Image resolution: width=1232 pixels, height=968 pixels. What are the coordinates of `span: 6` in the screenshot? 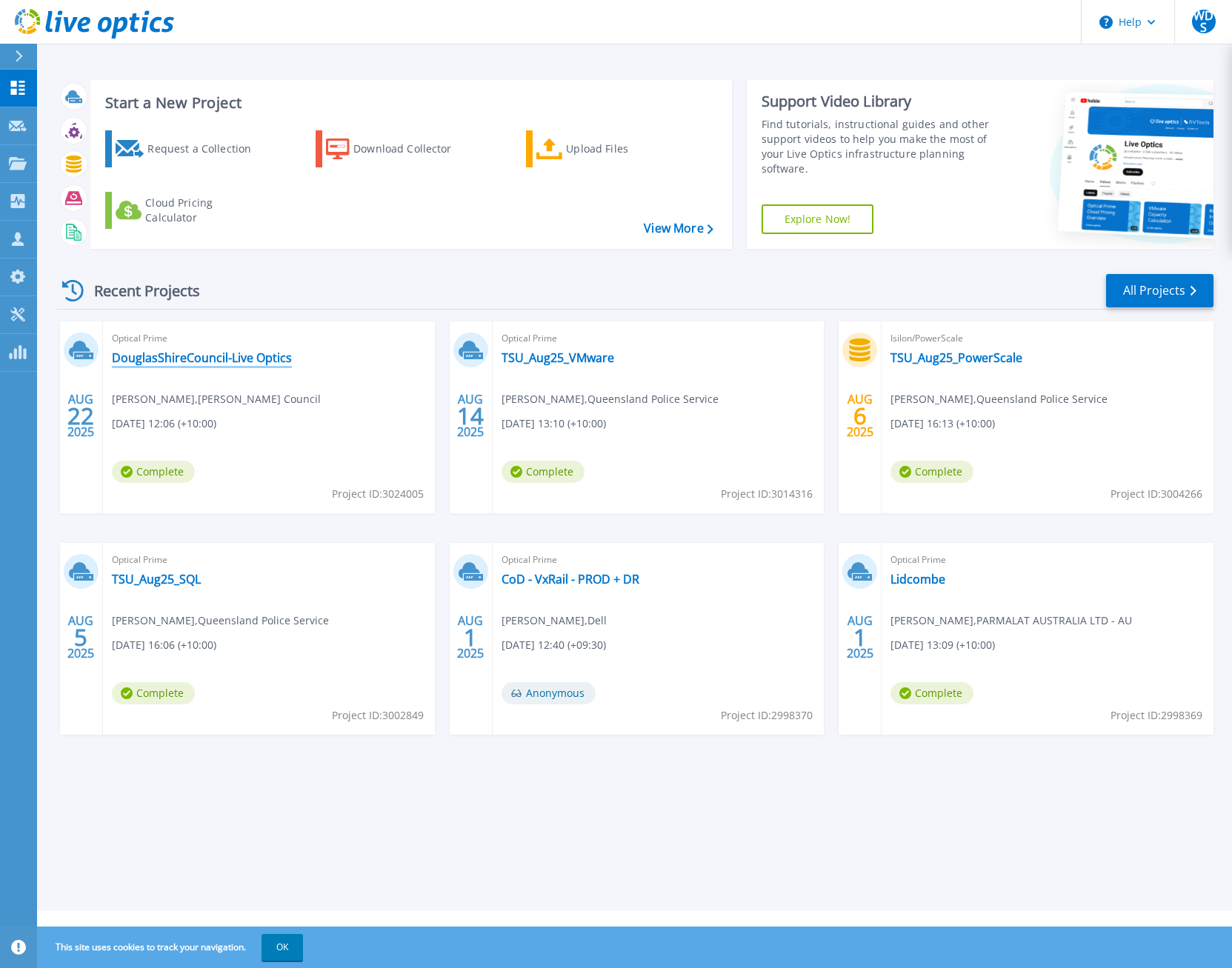 It's located at (860, 416).